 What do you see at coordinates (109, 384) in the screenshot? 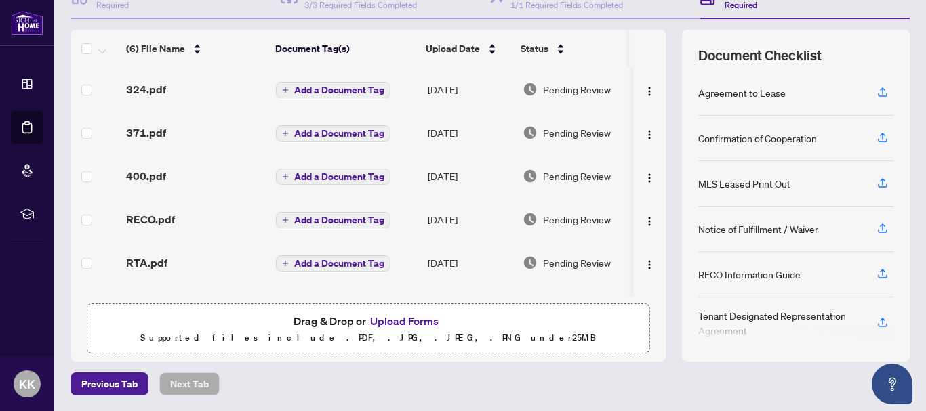
I see `button: Previous Tab` at bounding box center [109, 384].